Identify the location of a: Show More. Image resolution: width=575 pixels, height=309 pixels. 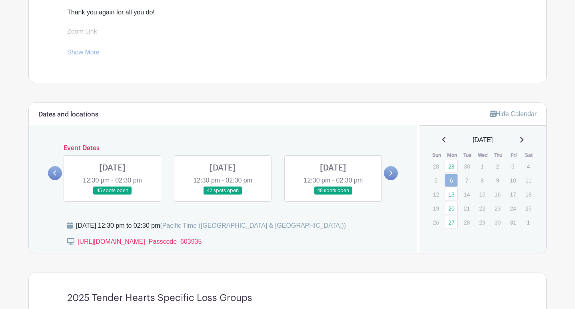
(83, 54).